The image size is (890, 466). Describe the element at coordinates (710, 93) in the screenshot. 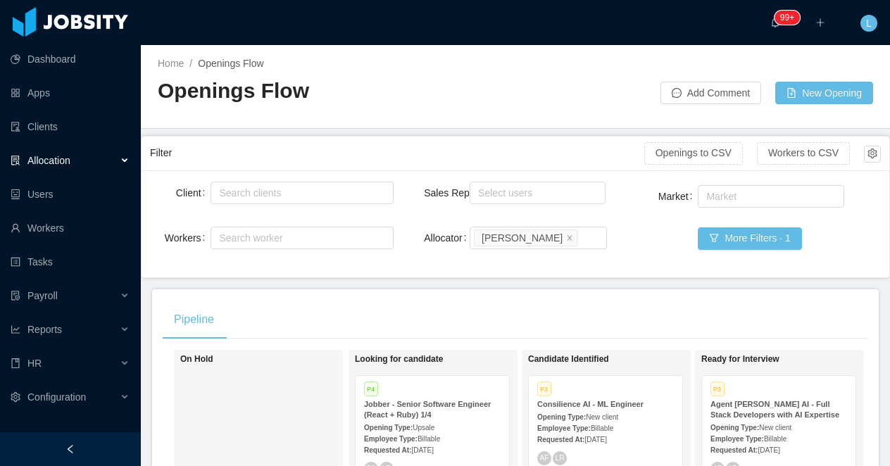

I see `button: icon: messageAdd Comment` at that location.